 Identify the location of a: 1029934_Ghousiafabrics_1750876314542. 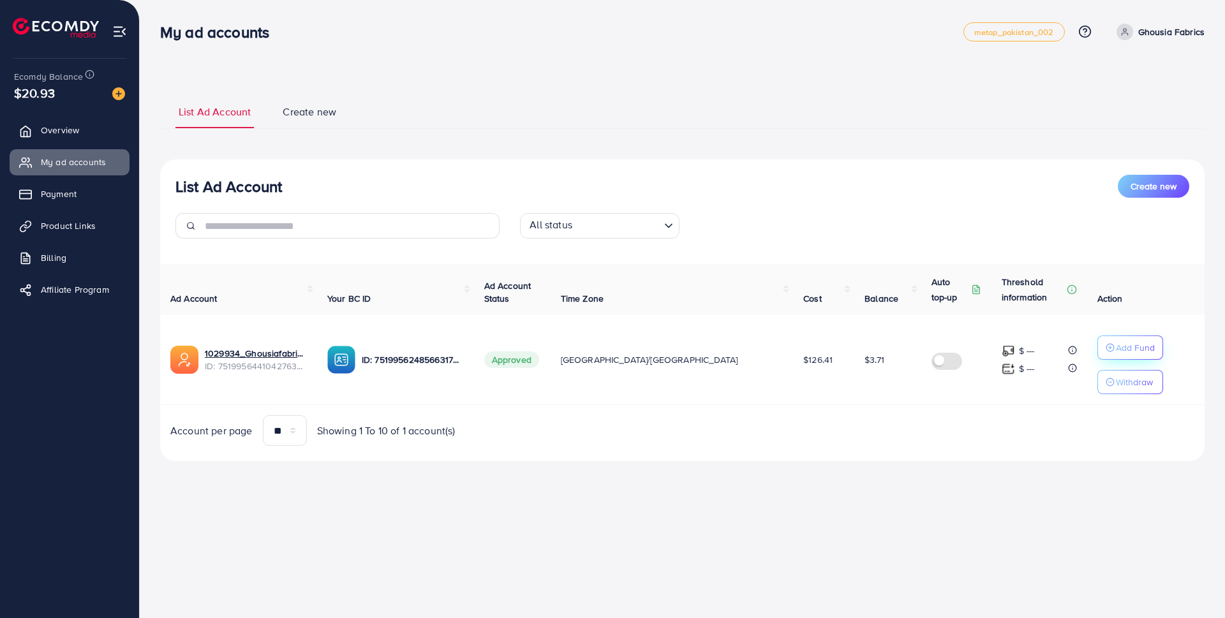
(256, 354).